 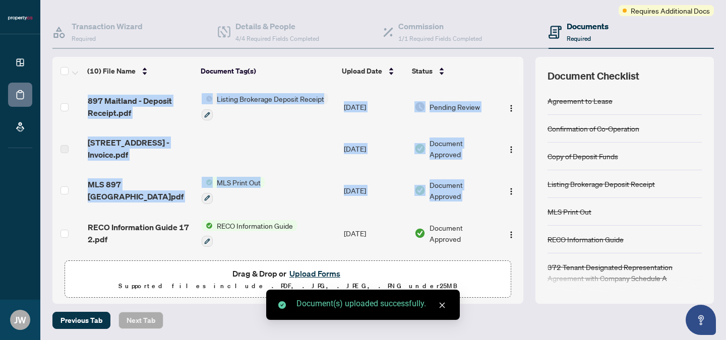 What do you see at coordinates (593, 76) in the screenshot?
I see `span: Document Checklist` at bounding box center [593, 76].